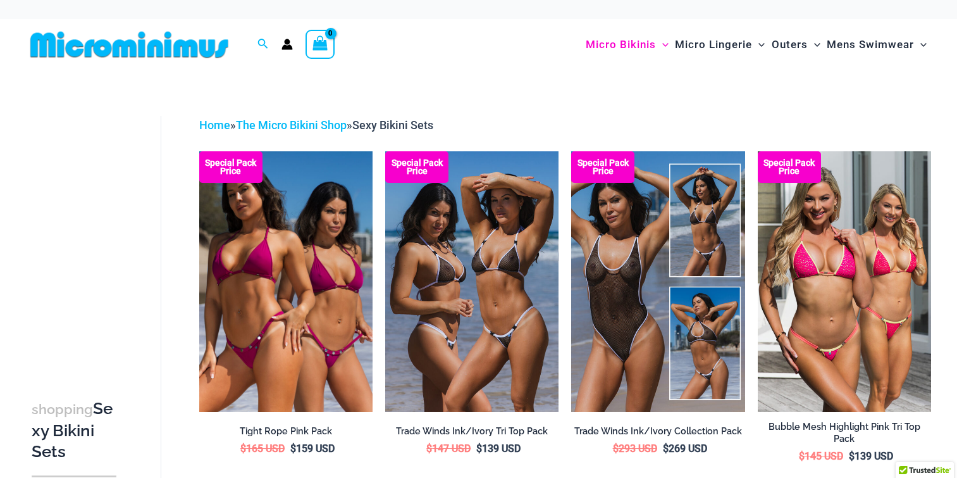 This screenshot has width=957, height=478. Describe the element at coordinates (789, 44) in the screenshot. I see `span: Outers` at that location.